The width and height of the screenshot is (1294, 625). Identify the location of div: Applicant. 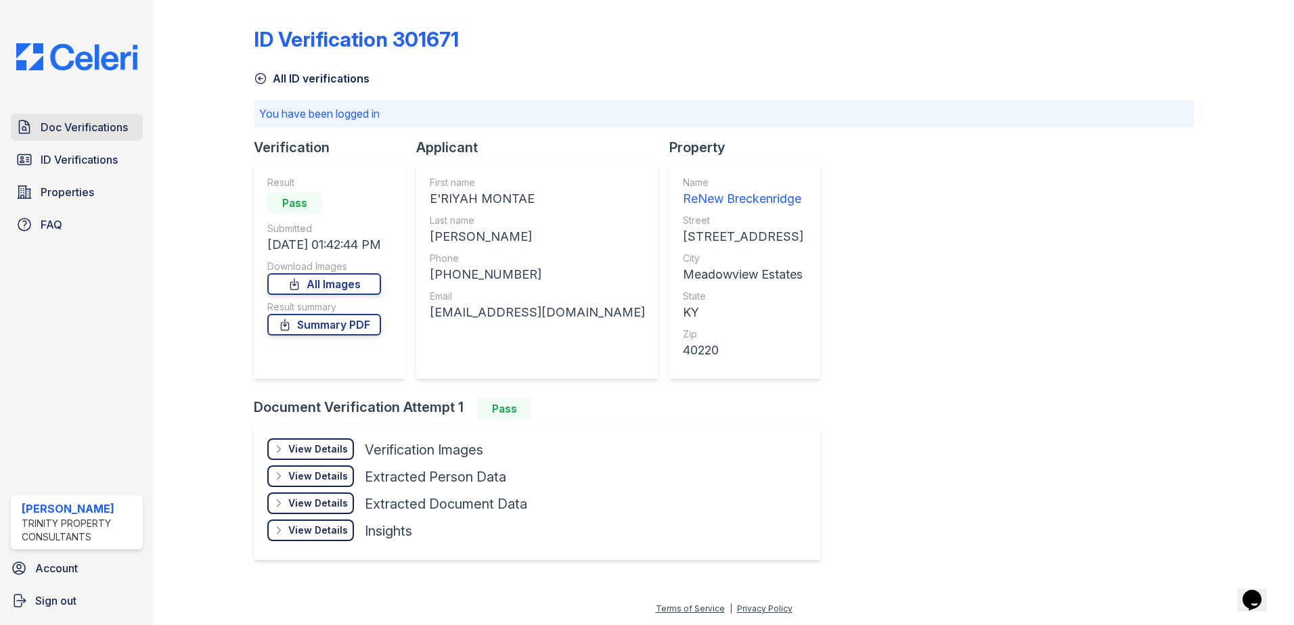
(543, 148).